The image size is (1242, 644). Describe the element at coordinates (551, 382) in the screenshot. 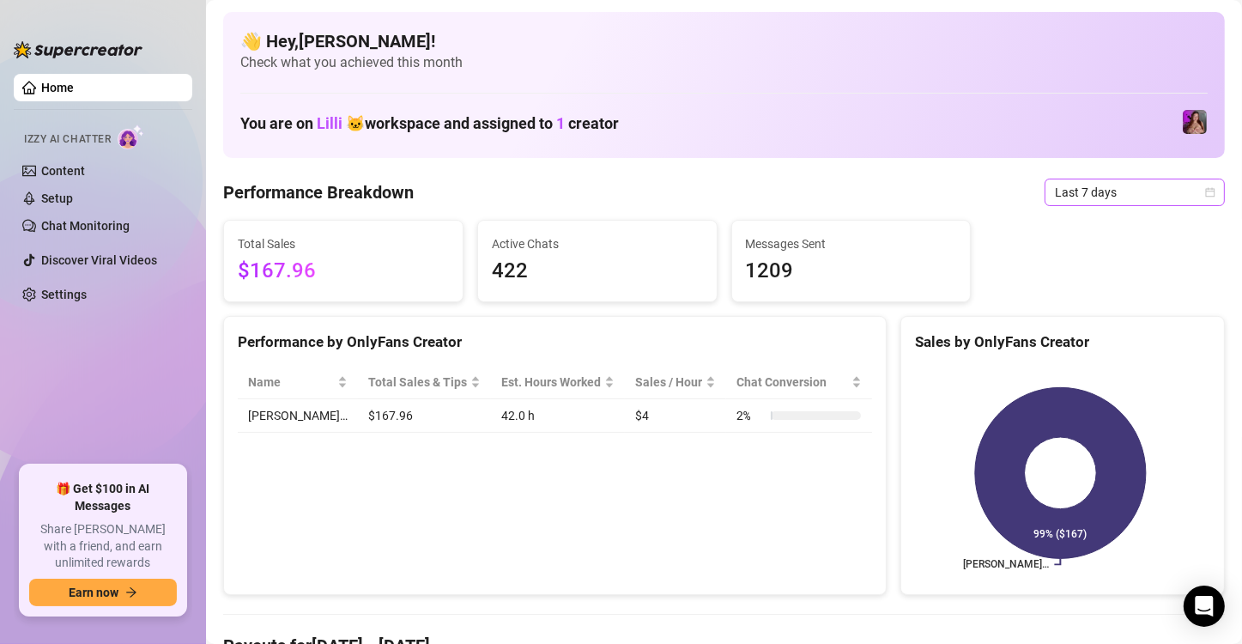

I see `div: Est. Hours Worked` at that location.